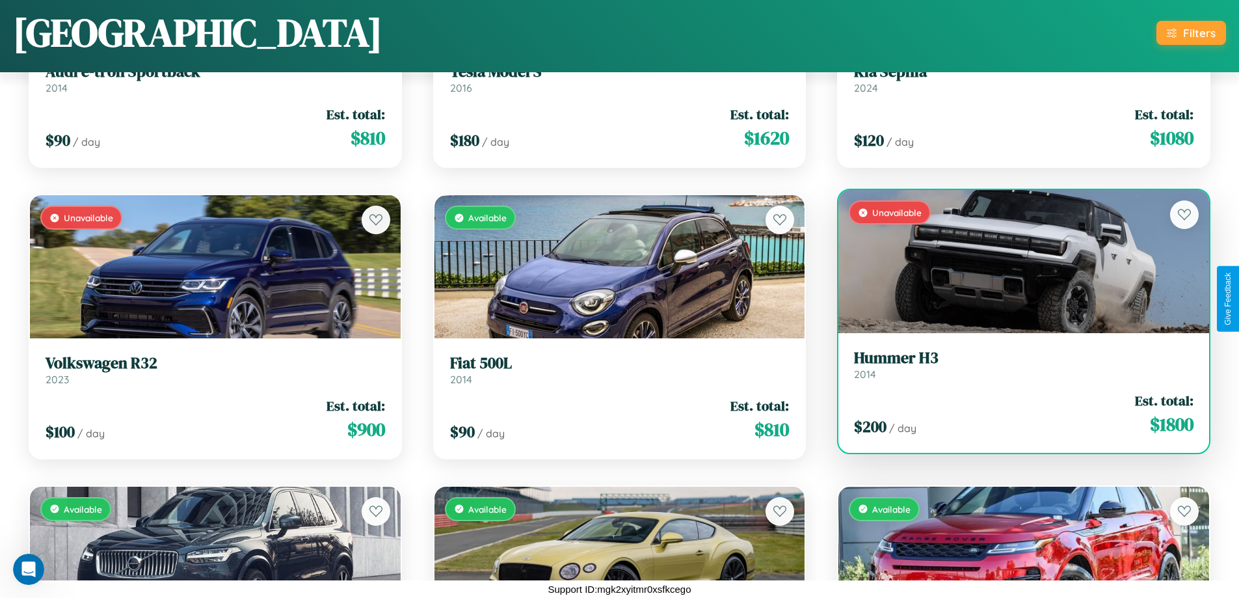  I want to click on span: $ 1800, so click(1172, 424).